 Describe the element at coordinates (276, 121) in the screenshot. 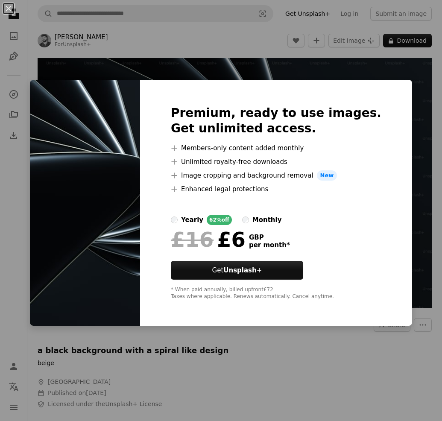

I see `h2: Premium, ready to use images. Get unlimited access.` at that location.